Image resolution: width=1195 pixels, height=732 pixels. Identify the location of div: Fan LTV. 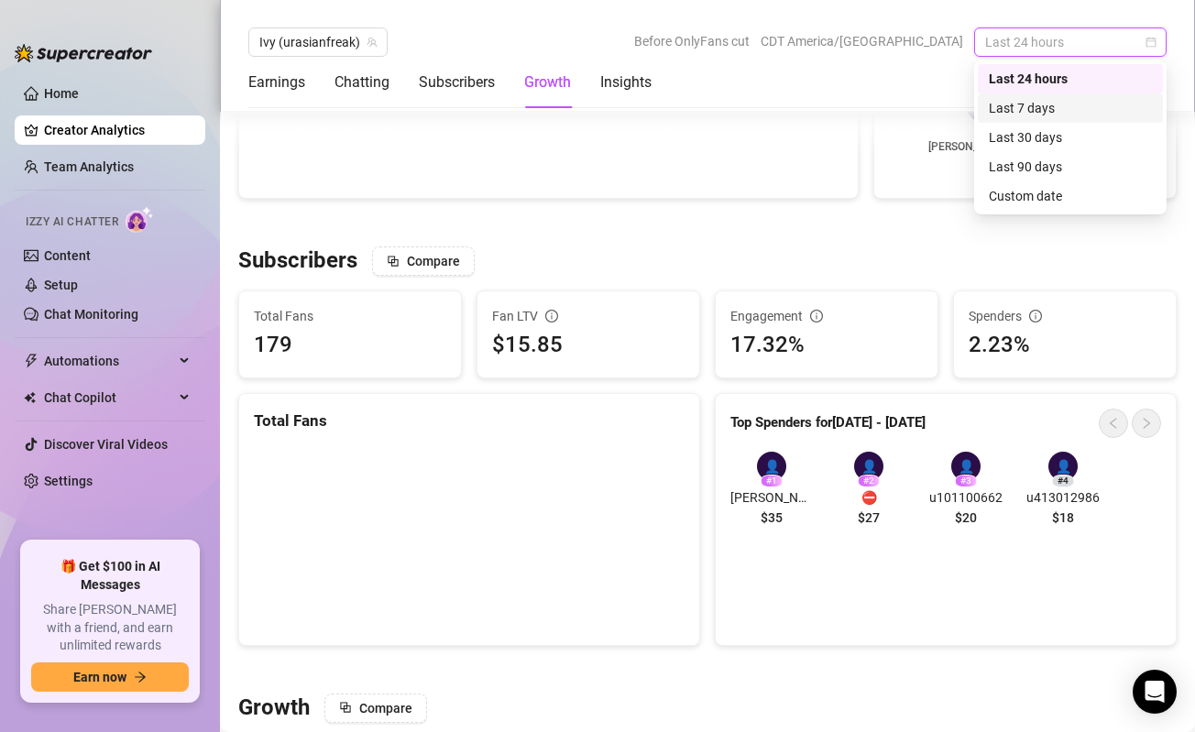
(588, 316).